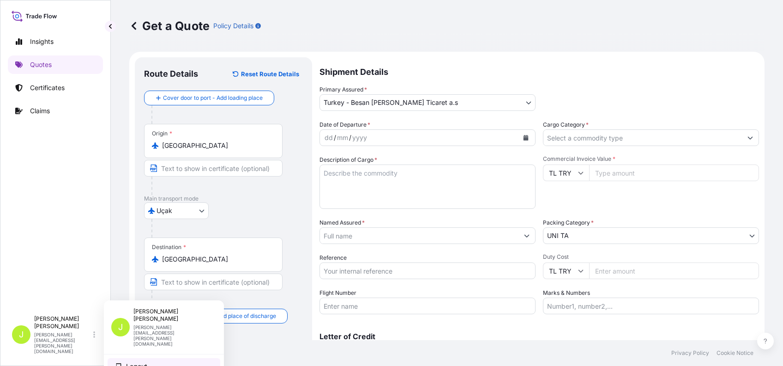 The width and height of the screenshot is (783, 366). I want to click on p: Claims, so click(40, 111).